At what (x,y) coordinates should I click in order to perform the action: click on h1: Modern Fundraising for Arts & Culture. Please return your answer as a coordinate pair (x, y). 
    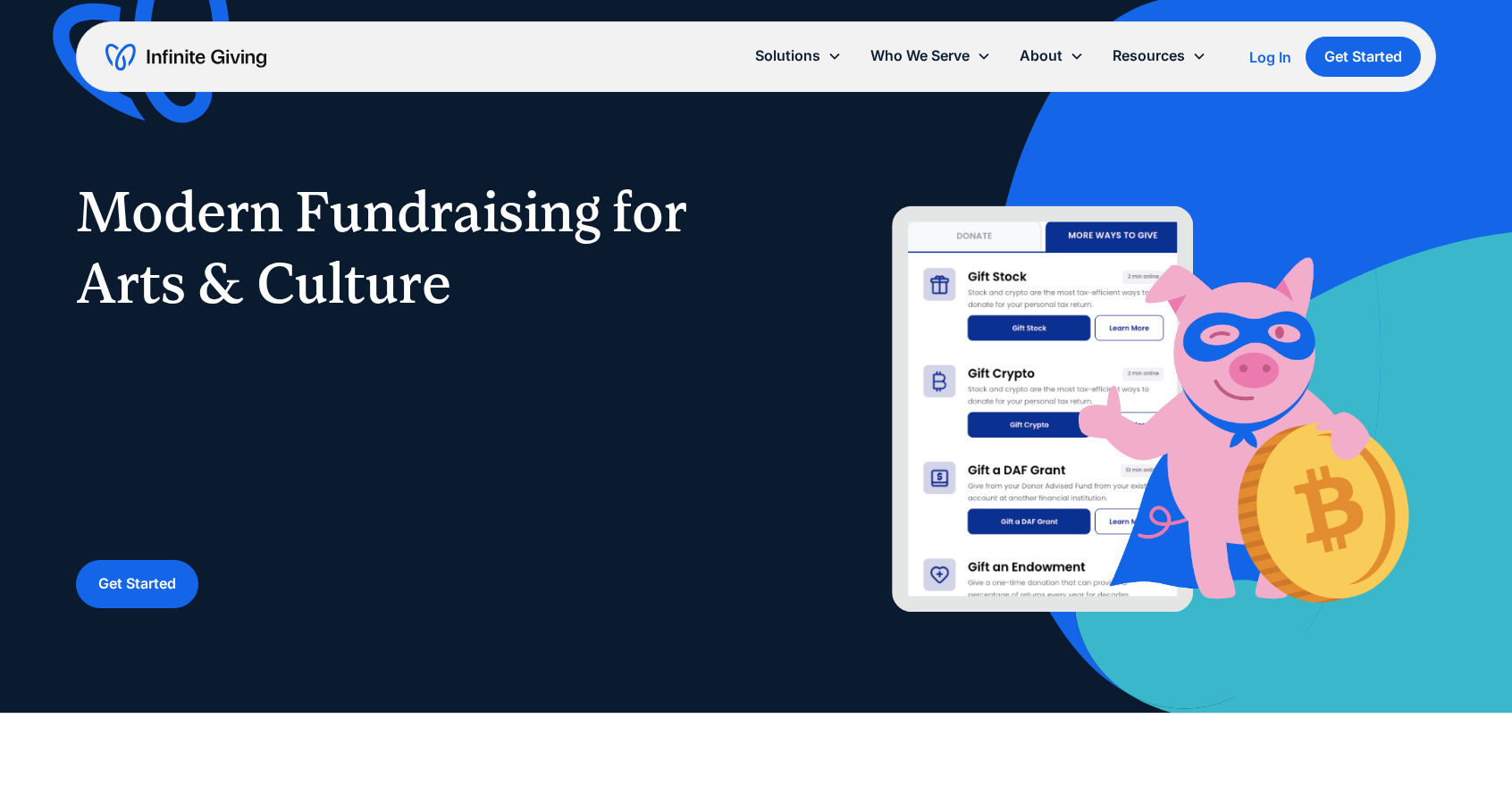
    Looking at the image, I should click on (398, 248).